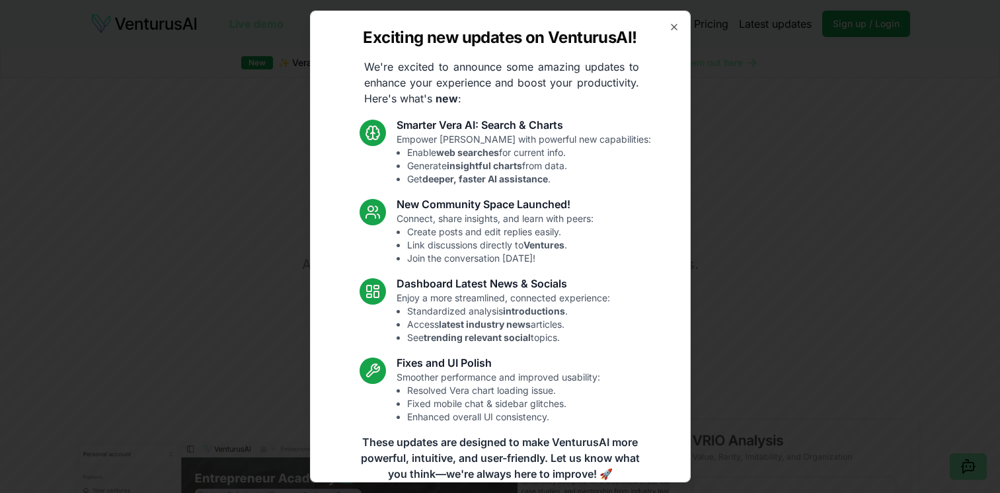 The height and width of the screenshot is (493, 1000). What do you see at coordinates (495, 239) in the screenshot?
I see `p: Connect, share insights, and learn with peers:` at bounding box center [495, 239].